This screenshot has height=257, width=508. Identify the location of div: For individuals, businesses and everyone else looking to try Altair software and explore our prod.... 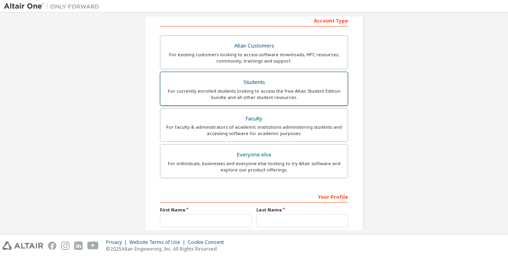
(254, 167).